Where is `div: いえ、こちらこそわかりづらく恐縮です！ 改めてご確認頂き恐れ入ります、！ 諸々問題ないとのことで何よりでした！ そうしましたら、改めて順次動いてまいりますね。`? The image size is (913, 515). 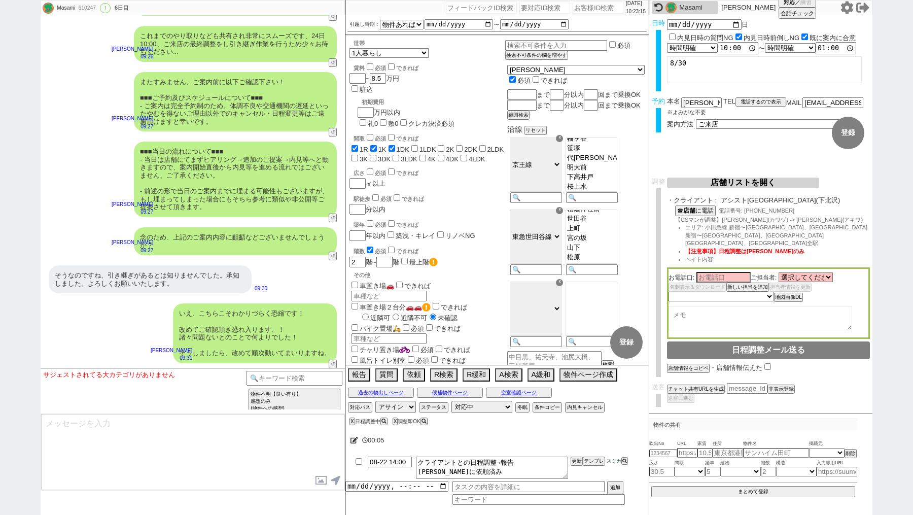 div: いえ、こちらこそわかりづらく恐縮です！ 改めてご確認頂き恐れ入ります、！ 諸々問題ないとのことで何よりでした！ そうしましたら、改めて順次動いてまいりますね。 is located at coordinates (255, 333).